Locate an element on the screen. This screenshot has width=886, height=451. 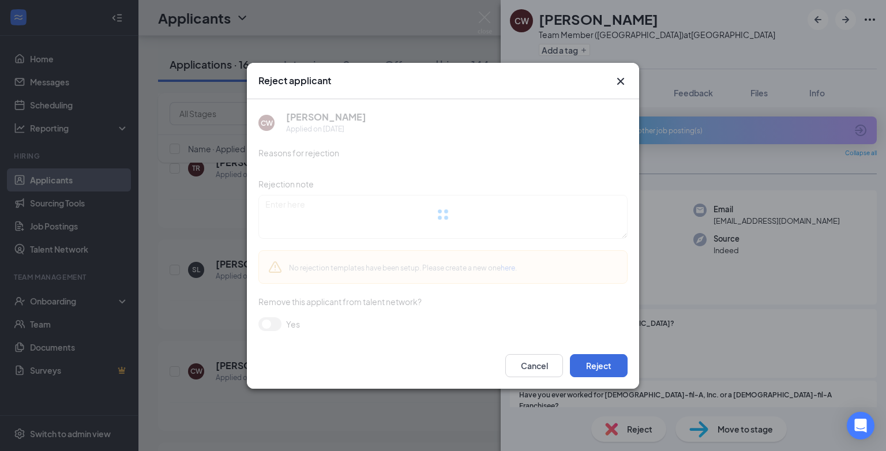
div: Open Intercom Messenger is located at coordinates (860, 426).